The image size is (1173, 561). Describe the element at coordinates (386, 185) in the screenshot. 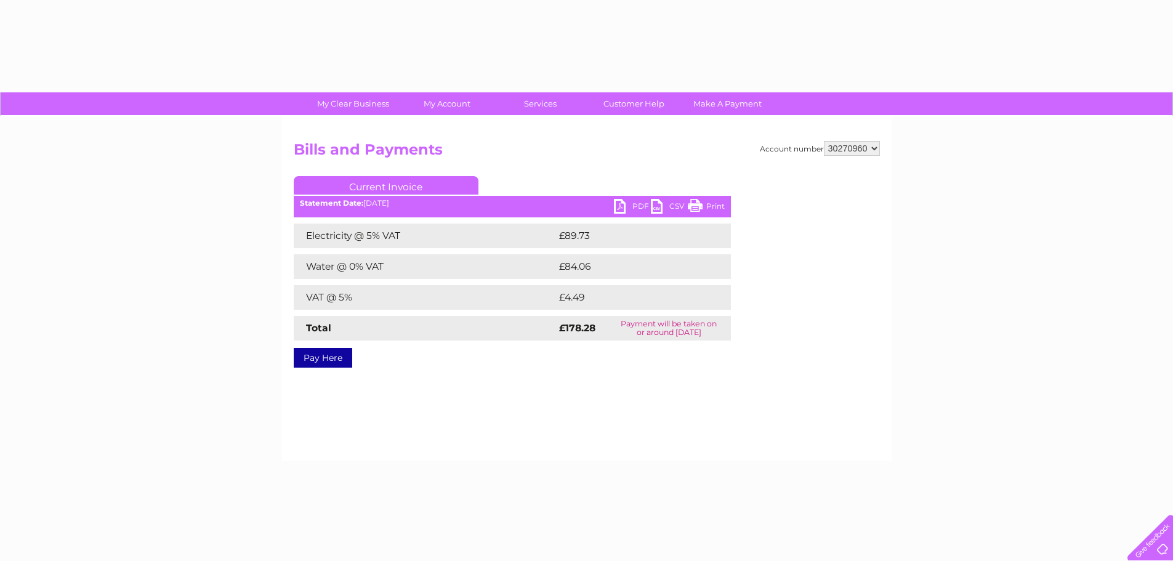

I see `a: Current Invoice` at that location.